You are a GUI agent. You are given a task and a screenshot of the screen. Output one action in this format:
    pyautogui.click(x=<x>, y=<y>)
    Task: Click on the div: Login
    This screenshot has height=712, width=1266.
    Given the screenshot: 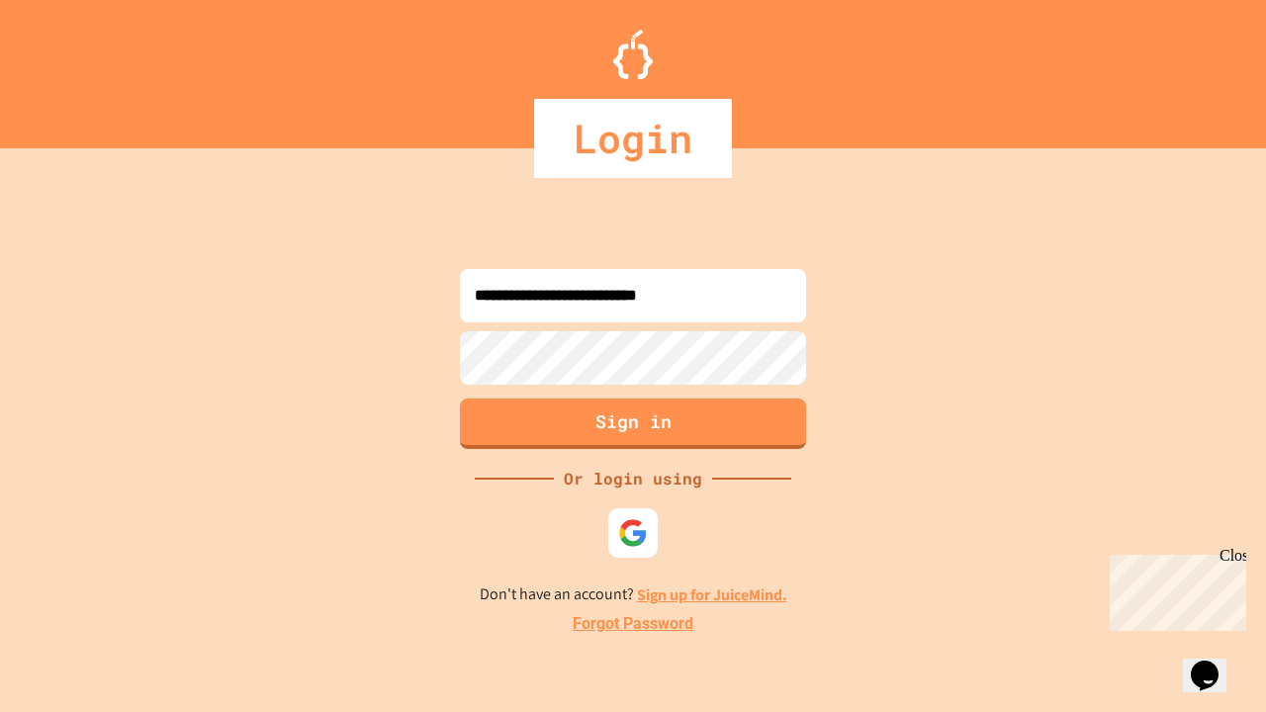 What is the action you would take?
    pyautogui.click(x=633, y=138)
    